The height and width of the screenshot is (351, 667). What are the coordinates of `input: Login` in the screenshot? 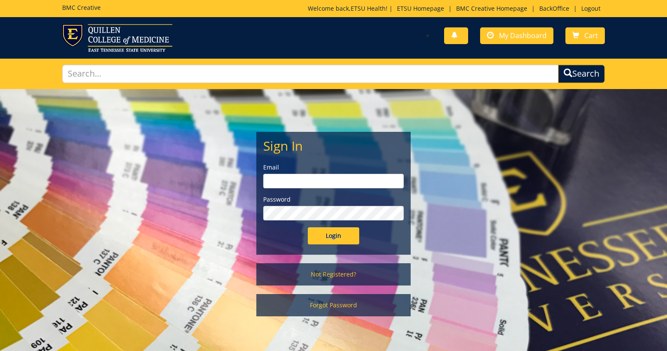 It's located at (333, 236).